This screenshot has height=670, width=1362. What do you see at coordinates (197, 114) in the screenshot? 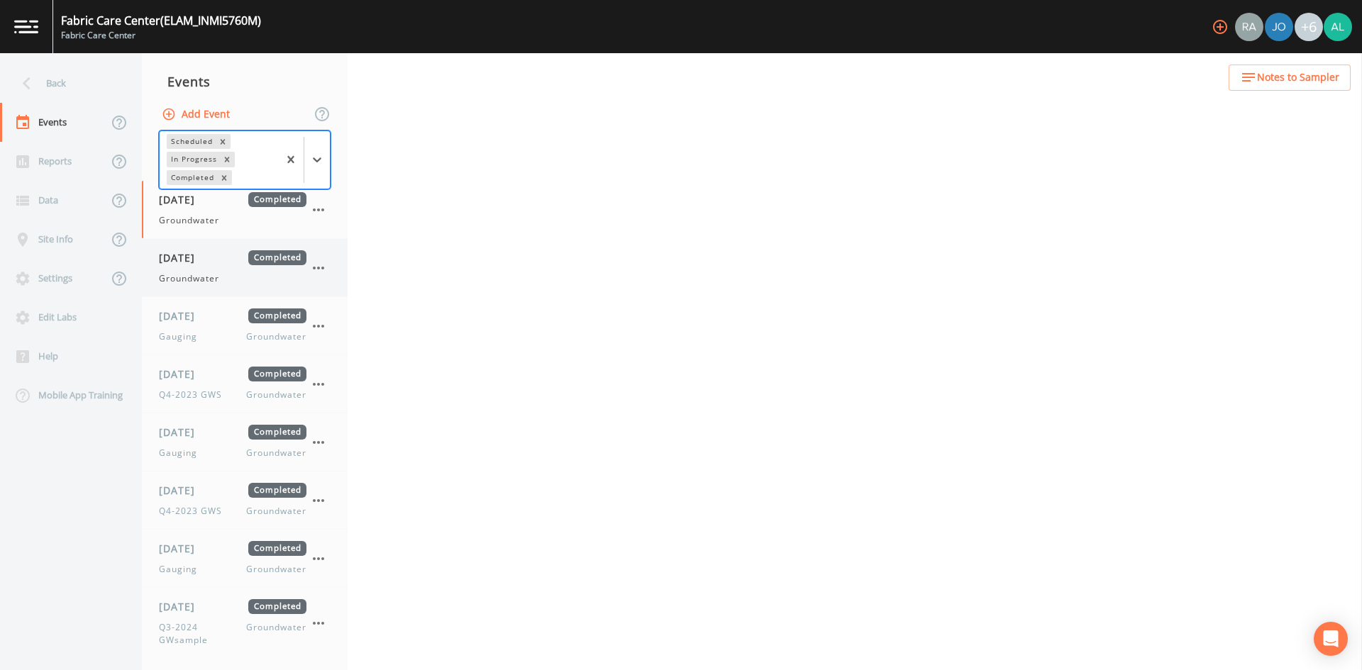
I see `button: Add Event` at bounding box center [197, 114].